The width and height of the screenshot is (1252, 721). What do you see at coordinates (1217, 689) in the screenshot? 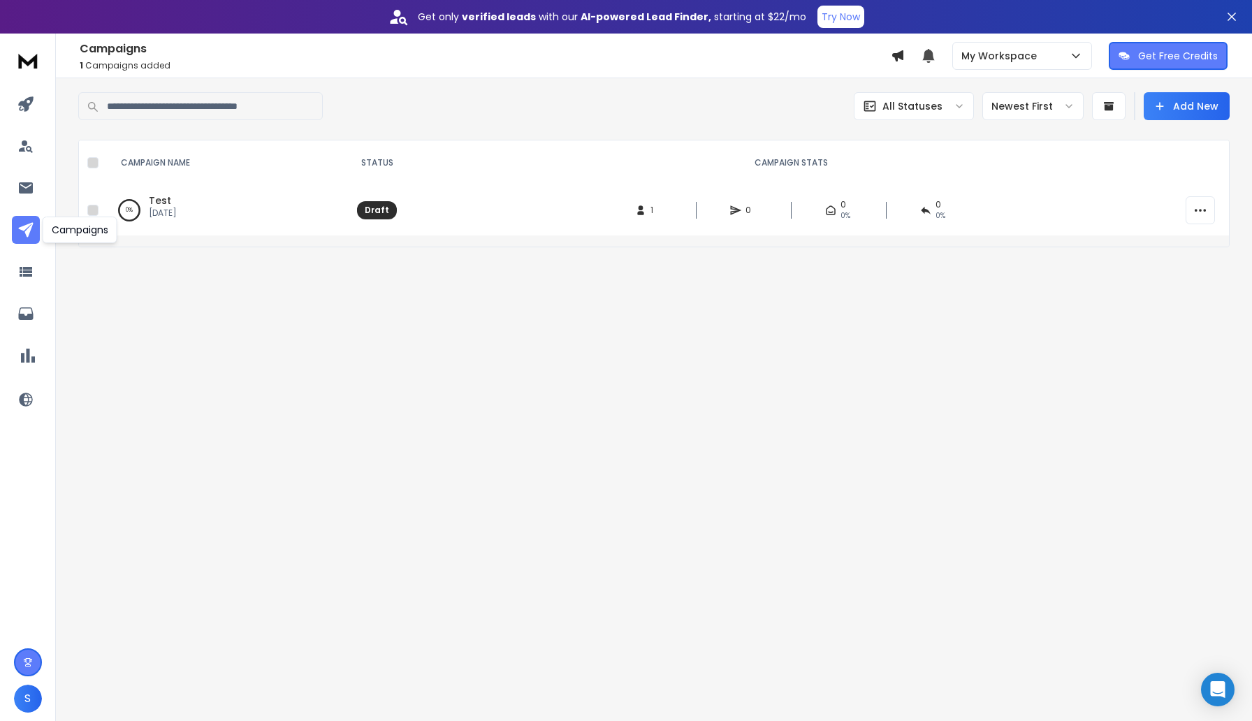
I see `div: Open Intercom Messenger` at bounding box center [1217, 689].